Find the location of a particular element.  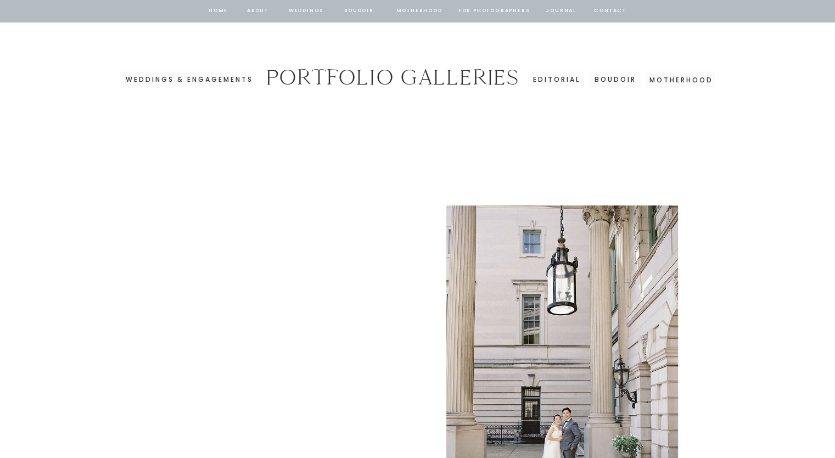

a: journal is located at coordinates (562, 11).